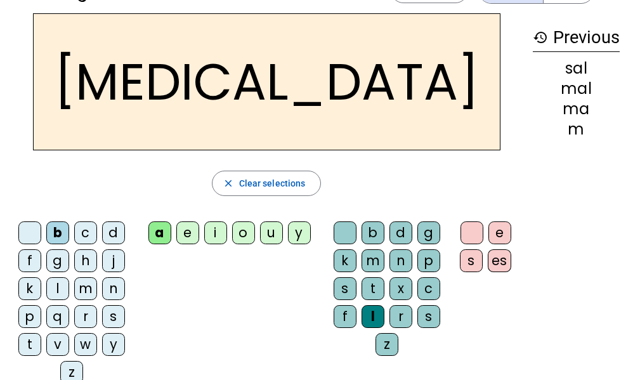 The image size is (640, 380). I want to click on div: z, so click(387, 345).